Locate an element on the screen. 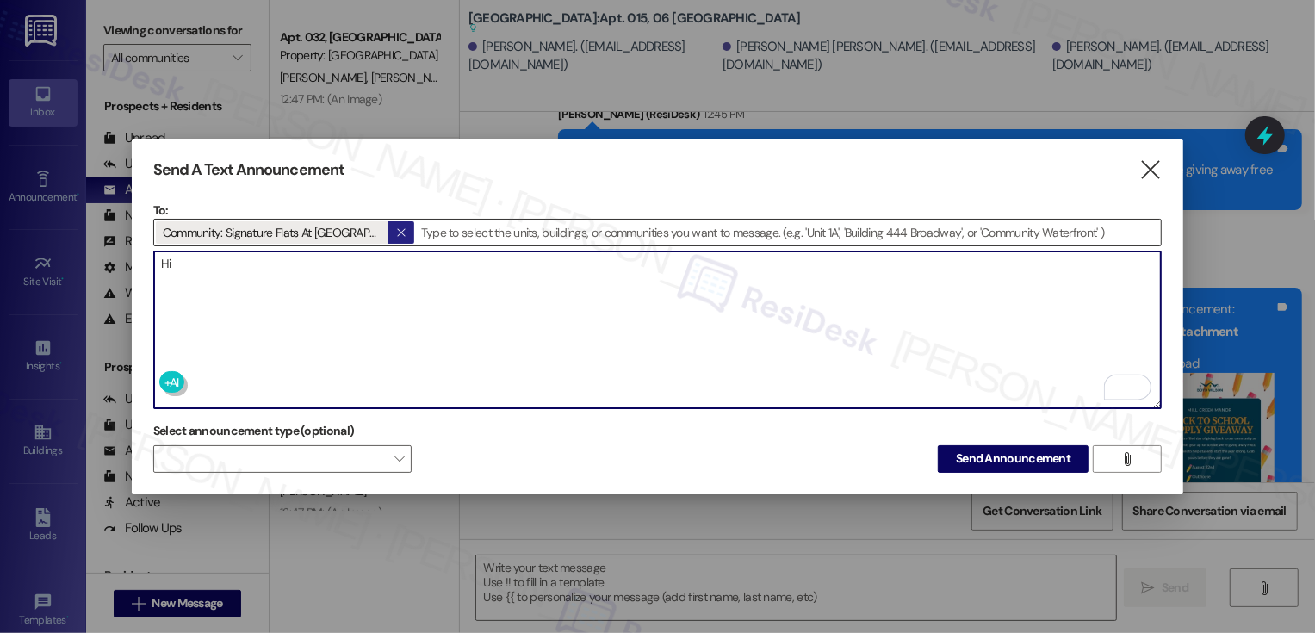 The width and height of the screenshot is (1315, 633). button: Community: Signature Flats At Hershey is located at coordinates (401, 233).